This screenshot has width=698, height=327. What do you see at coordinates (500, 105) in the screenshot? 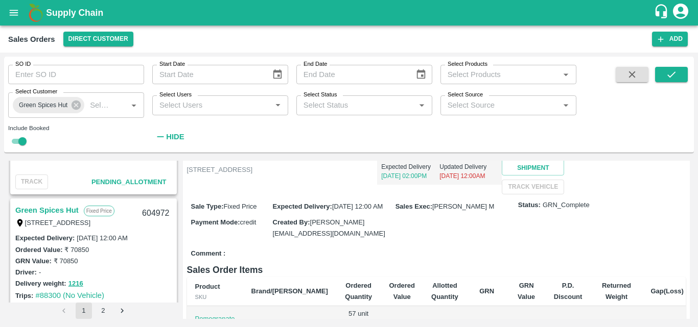
I see `input: Select Source` at bounding box center [500, 105].